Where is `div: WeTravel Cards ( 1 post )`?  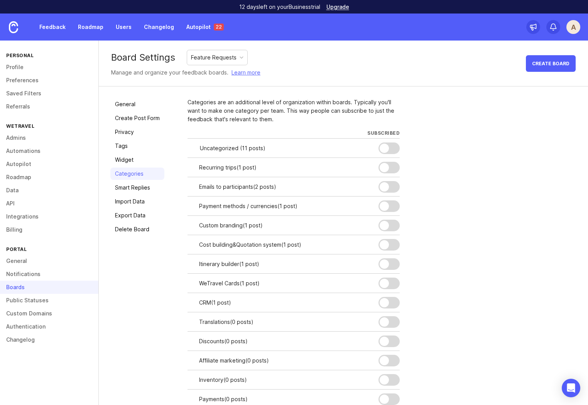 div: WeTravel Cards ( 1 post ) is located at coordinates (285, 283).